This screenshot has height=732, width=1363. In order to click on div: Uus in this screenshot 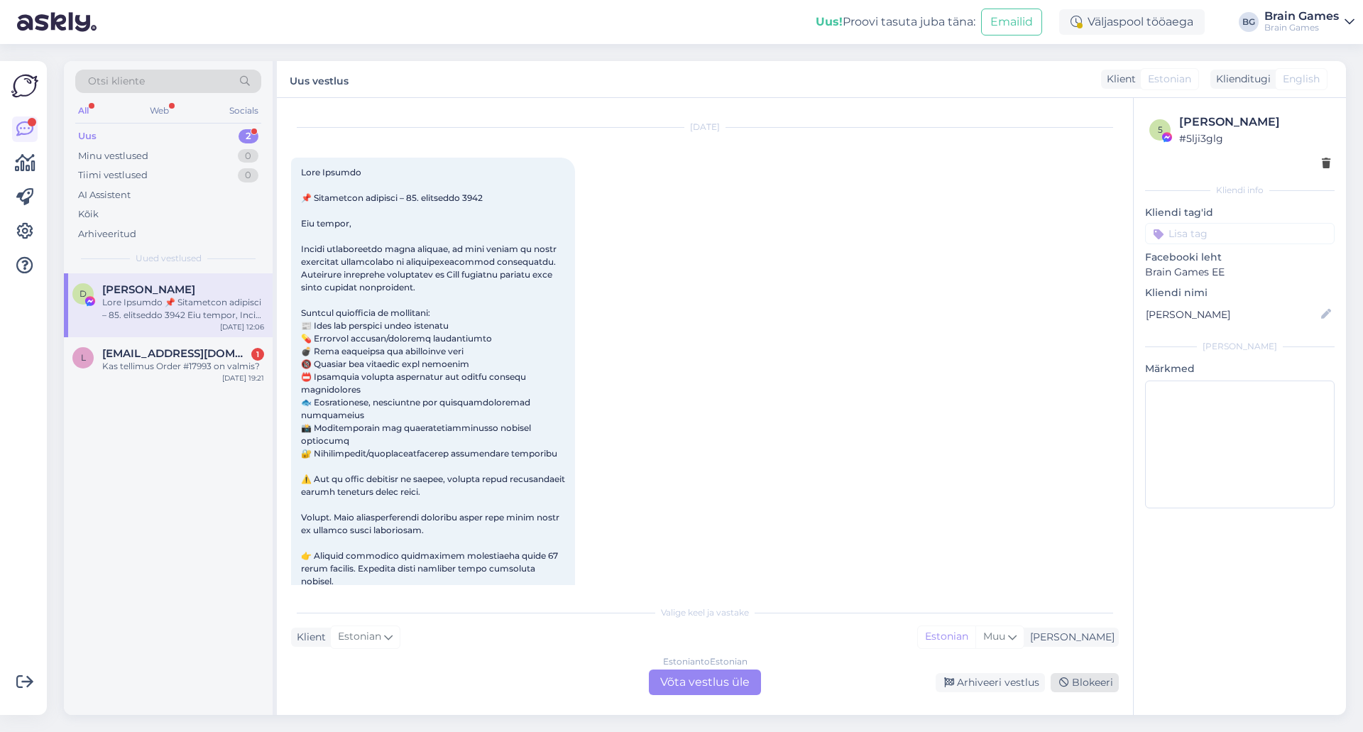, I will do `click(87, 136)`.